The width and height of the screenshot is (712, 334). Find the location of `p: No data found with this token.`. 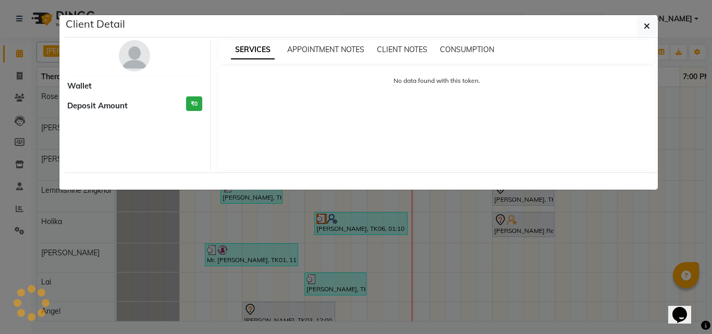

p: No data found with this token. is located at coordinates (437, 81).